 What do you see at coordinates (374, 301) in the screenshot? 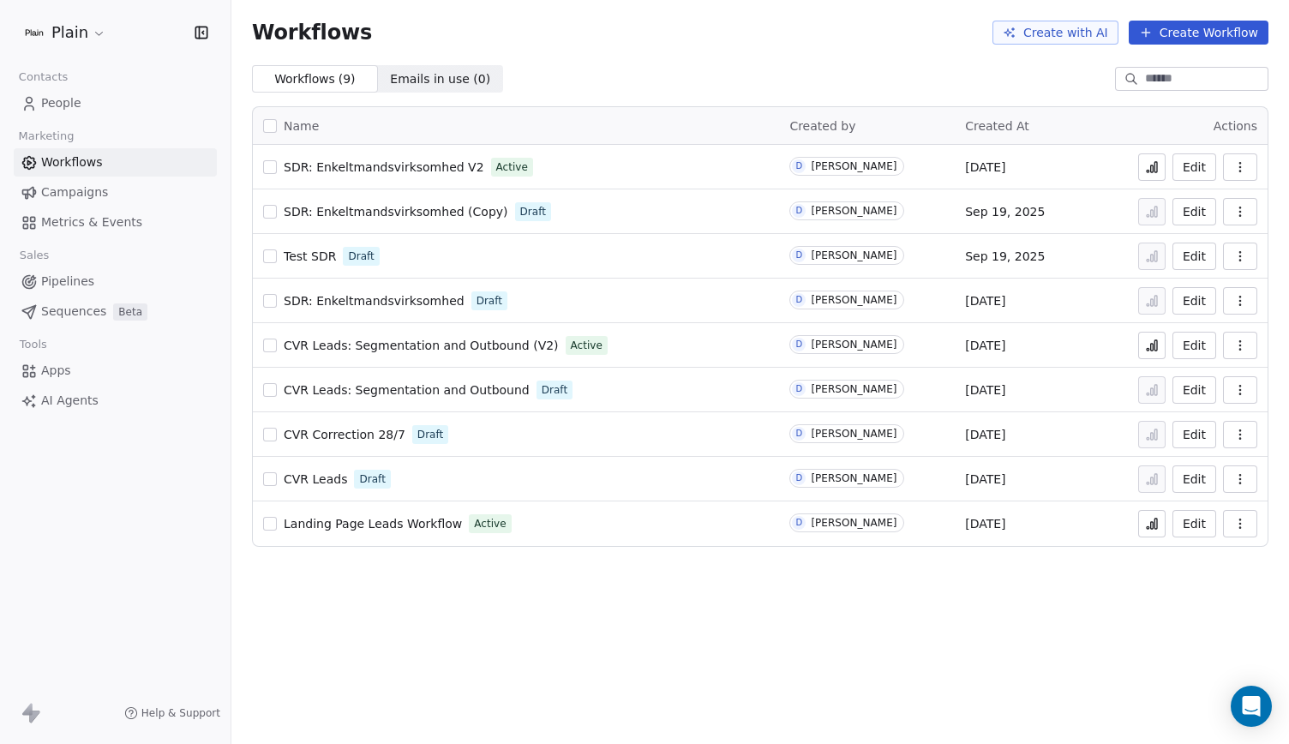
I see `a: SDR: Enkeltmandsvirksomhed` at bounding box center [374, 301].